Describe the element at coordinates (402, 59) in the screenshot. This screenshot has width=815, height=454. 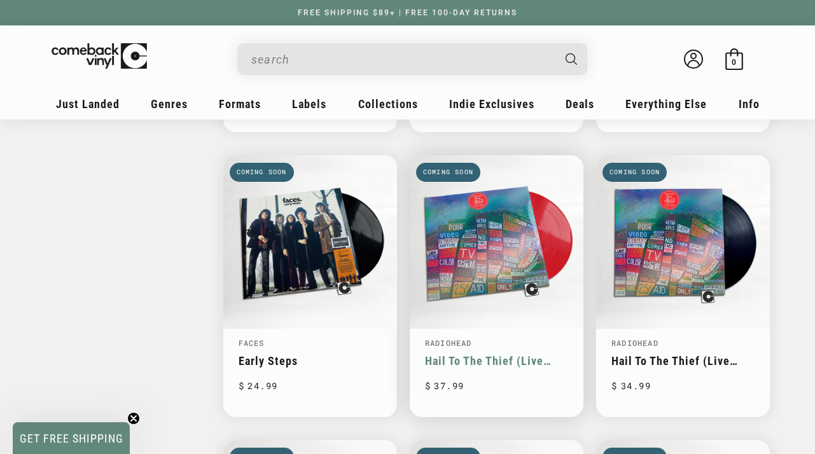
I see `input: When autocomplete results are available use up and down arrows to review and enter to select` at that location.